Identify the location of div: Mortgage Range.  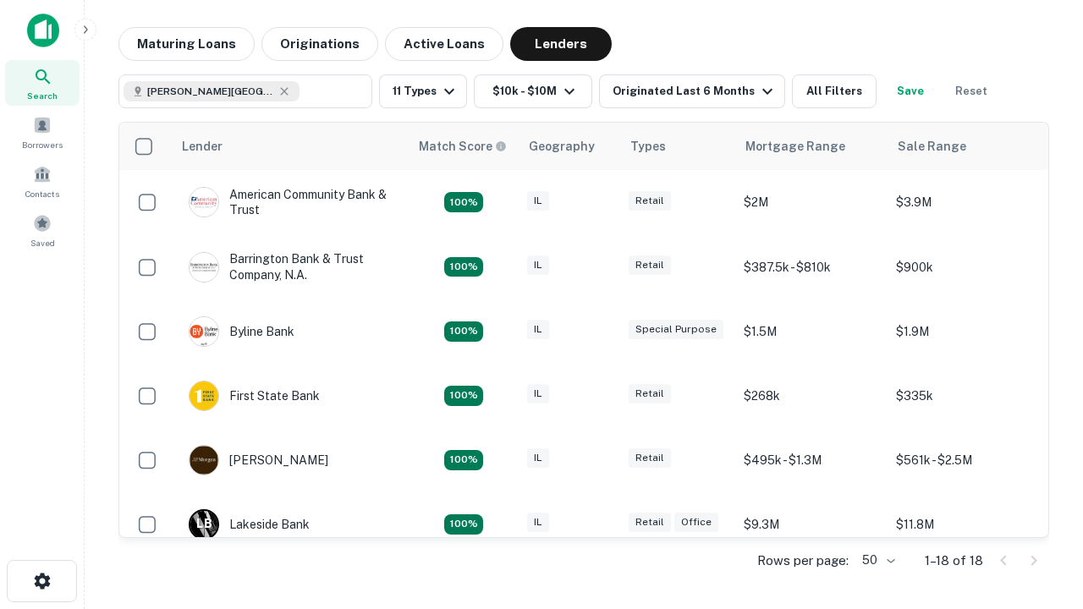
(796, 146).